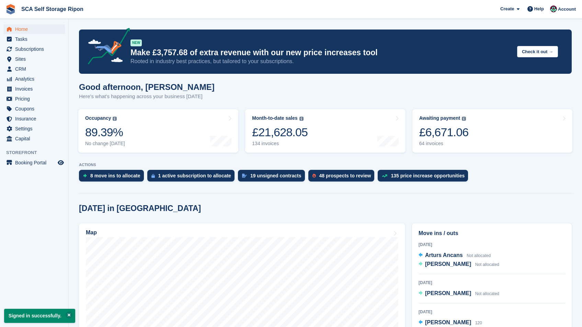  What do you see at coordinates (280, 143) in the screenshot?
I see `div: 134 invoices` at bounding box center [280, 143].